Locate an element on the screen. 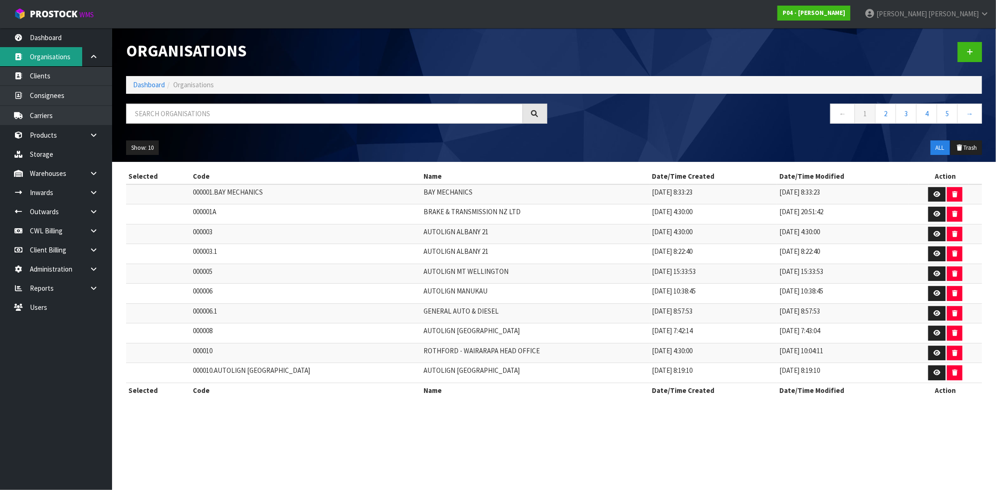 The image size is (996, 490). td: ROTHFORD - WAIRARAPA HEAD OFFICE is located at coordinates (536, 353).